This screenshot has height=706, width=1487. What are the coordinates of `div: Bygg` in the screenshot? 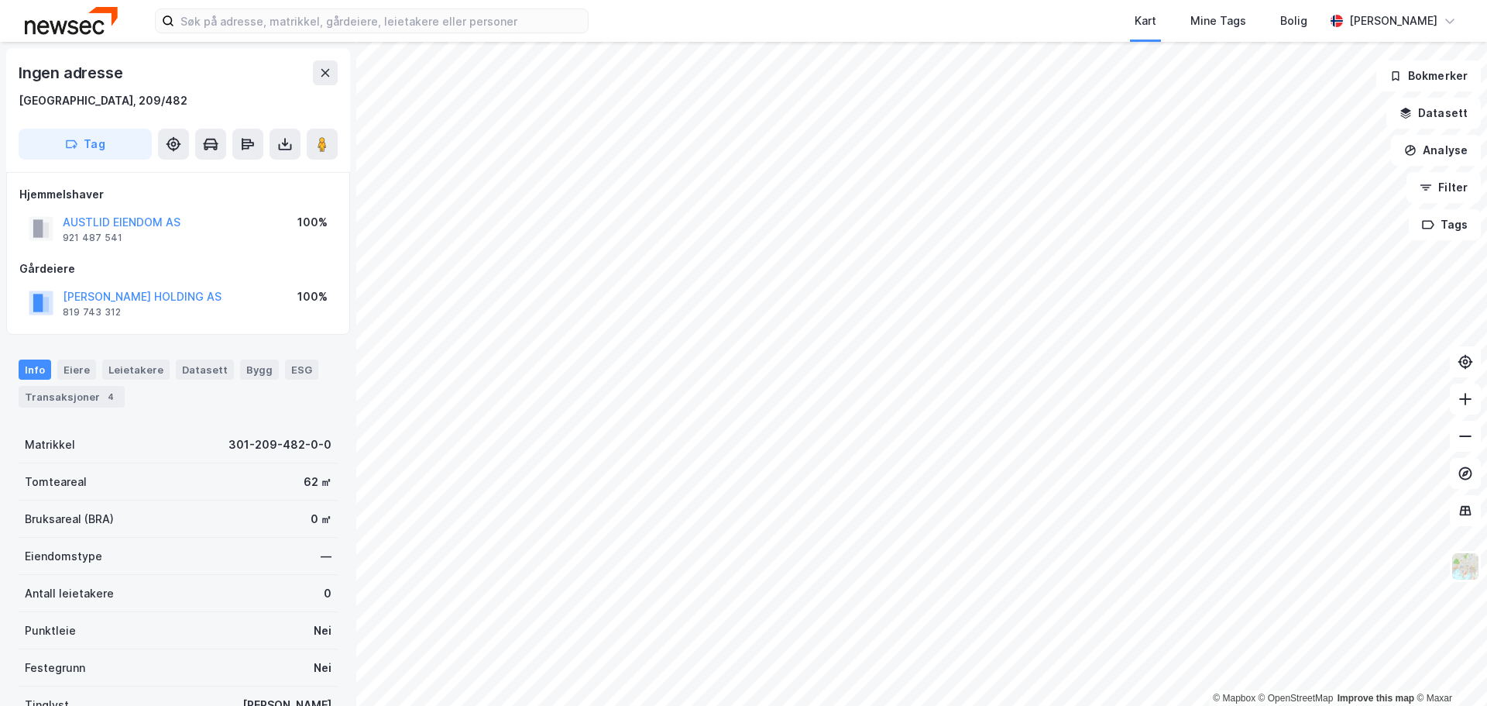 It's located at (259, 369).